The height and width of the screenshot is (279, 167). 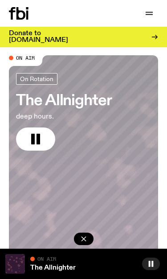 I want to click on a: On Rotation, so click(x=37, y=79).